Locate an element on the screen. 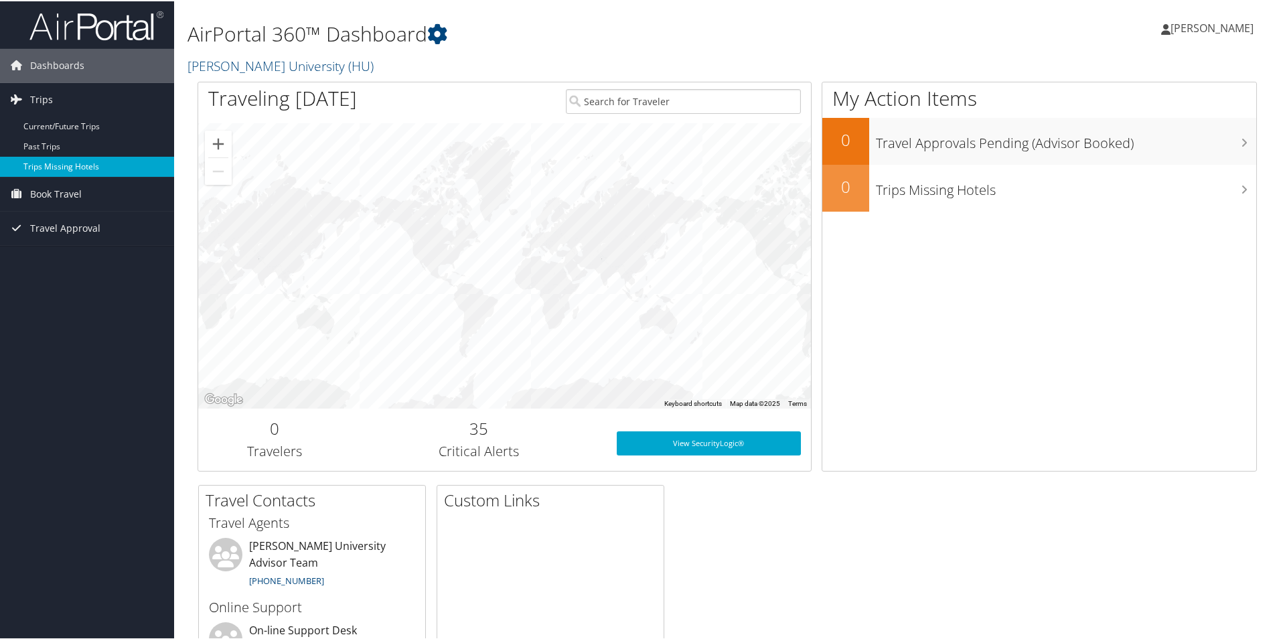  h2: 35 is located at coordinates (479, 427).